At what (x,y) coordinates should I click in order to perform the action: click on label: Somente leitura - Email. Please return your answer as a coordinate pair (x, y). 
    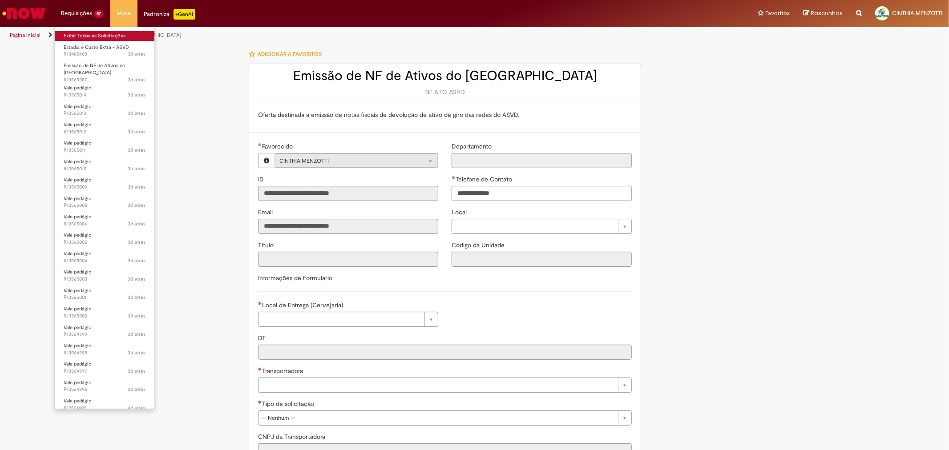
    Looking at the image, I should click on (266, 212).